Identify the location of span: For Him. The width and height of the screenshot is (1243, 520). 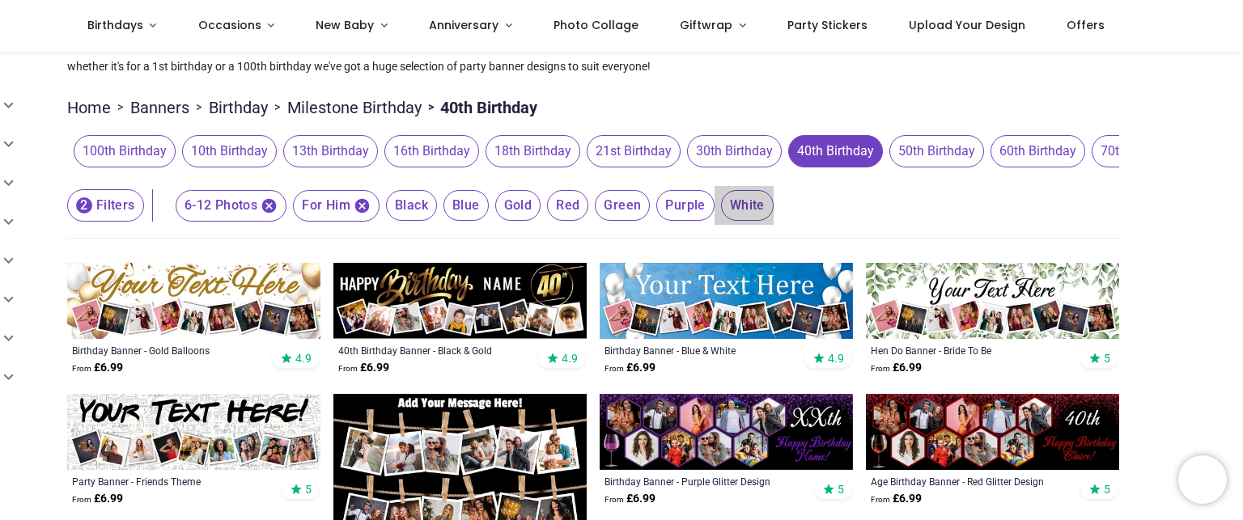
(336, 205).